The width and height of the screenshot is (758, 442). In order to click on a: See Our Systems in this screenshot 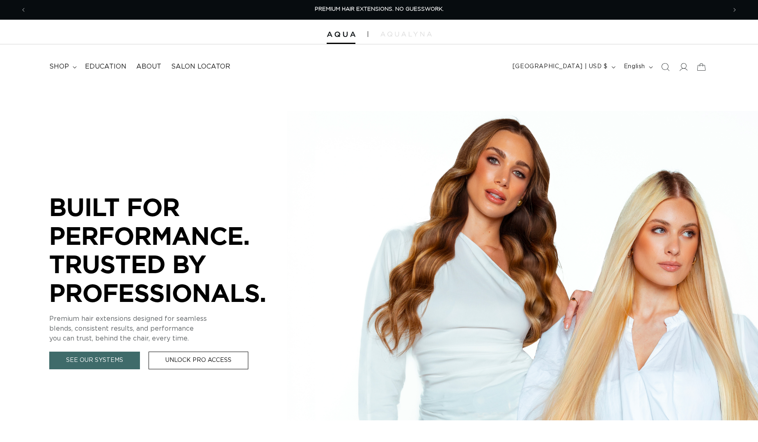, I will do `click(94, 360)`.